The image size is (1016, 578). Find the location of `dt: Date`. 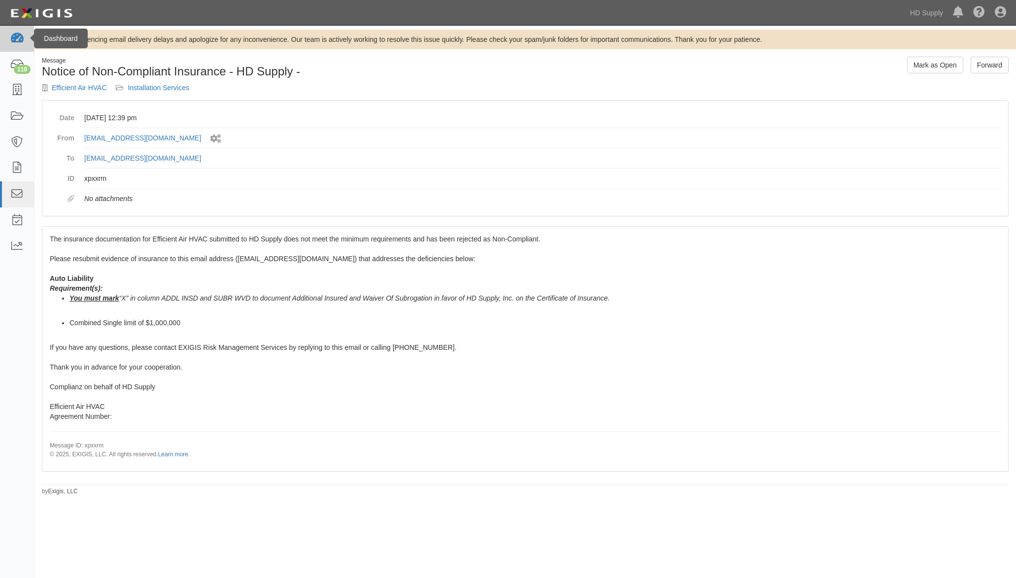

dt: Date is located at coordinates (62, 115).